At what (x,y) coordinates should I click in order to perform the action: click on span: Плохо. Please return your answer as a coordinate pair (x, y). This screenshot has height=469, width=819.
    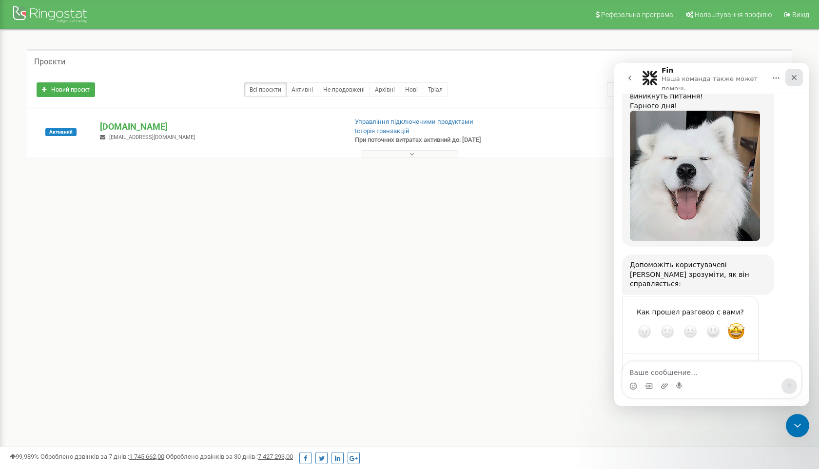
    Looking at the image, I should click on (53, 269).